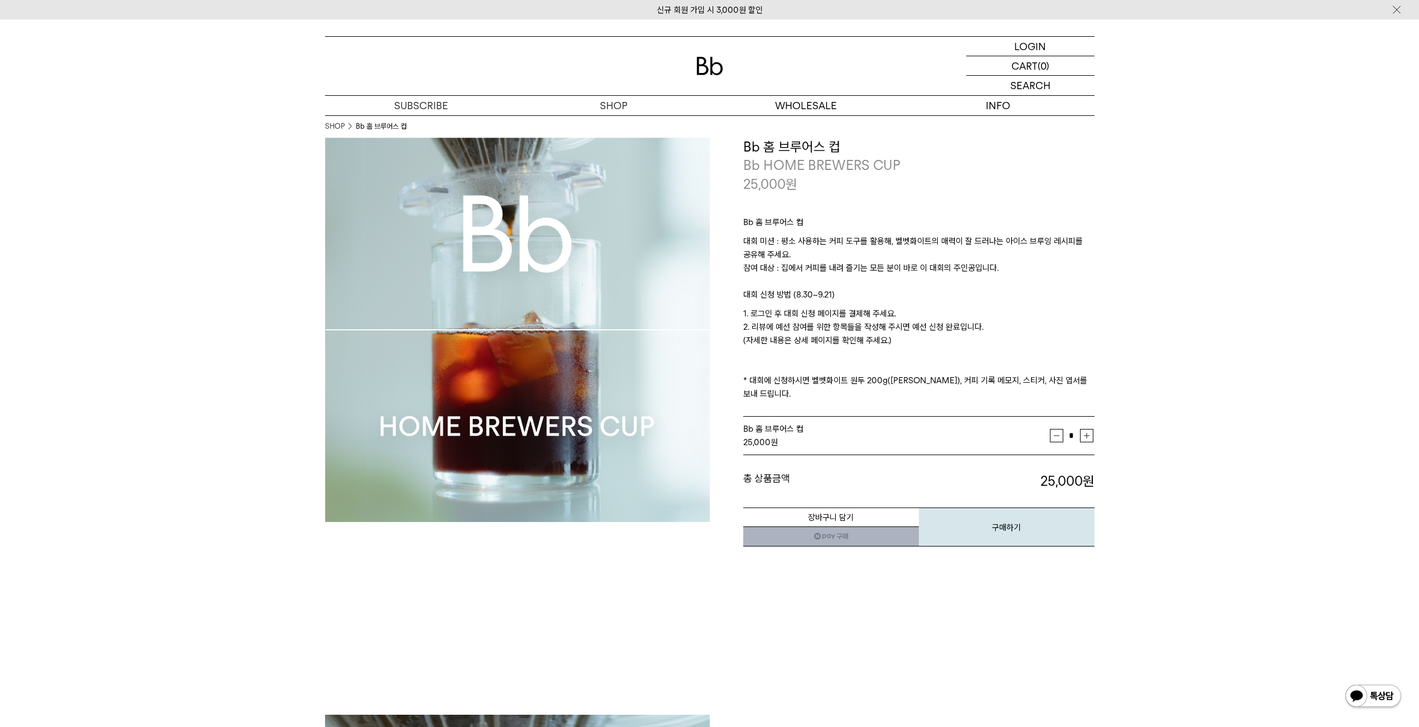  I want to click on p: 1. 로그인 후 대회 신청 페이지를 결제해 주세요. 2. 리뷰에 예선 참여를 위한 항목들을 작성해 주시면 예선 신청 완료입니다. (자세한 내용은 상세 페이지를 확인해 주세요...., so click(919, 354).